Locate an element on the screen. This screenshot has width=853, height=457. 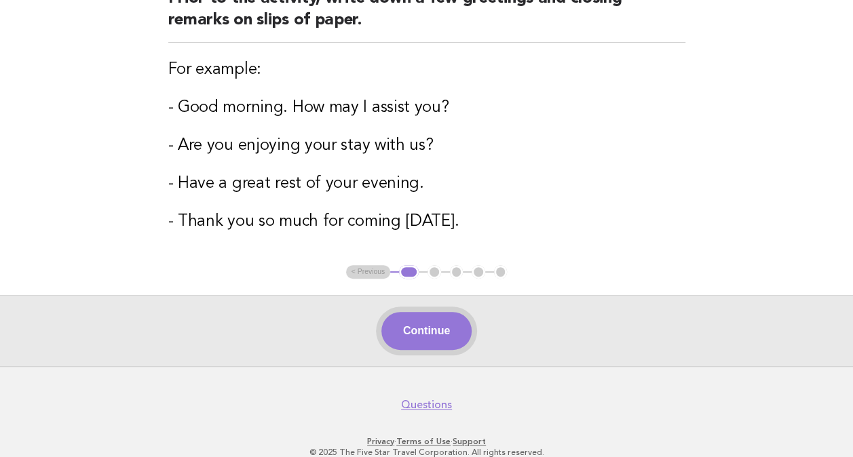
h3: For example: is located at coordinates (427, 70).